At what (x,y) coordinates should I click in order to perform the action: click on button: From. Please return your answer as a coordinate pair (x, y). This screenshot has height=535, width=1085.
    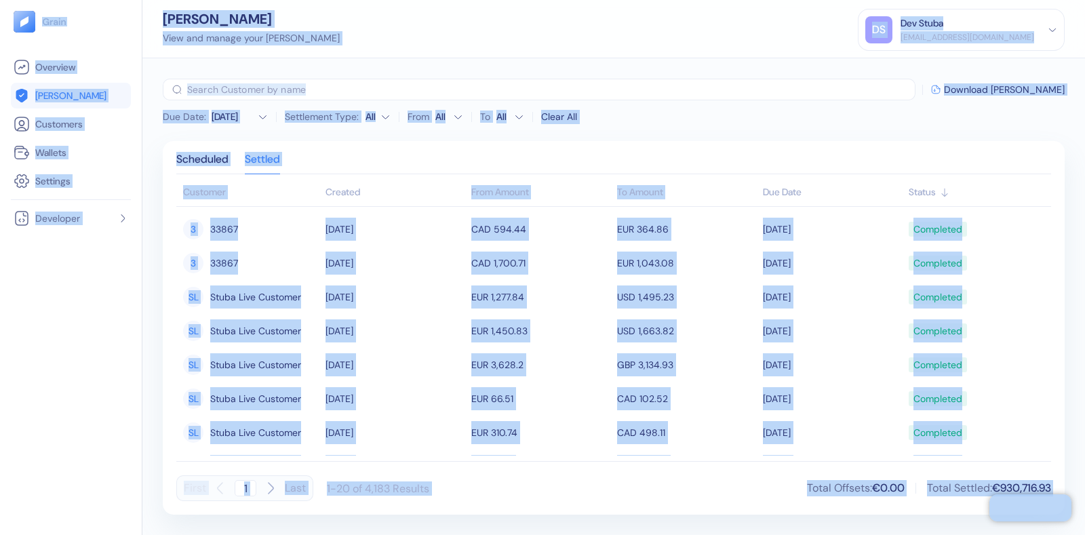
    Looking at the image, I should click on (447, 117).